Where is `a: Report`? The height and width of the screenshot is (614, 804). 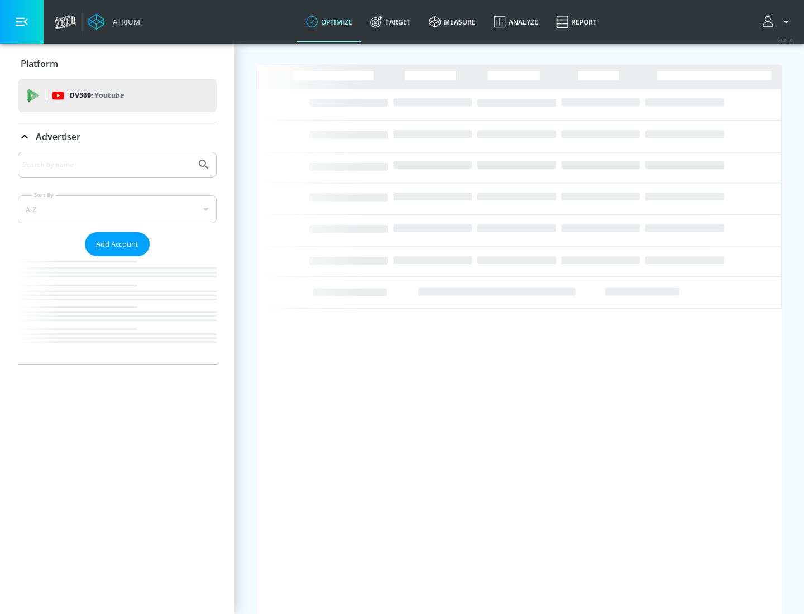
a: Report is located at coordinates (577, 22).